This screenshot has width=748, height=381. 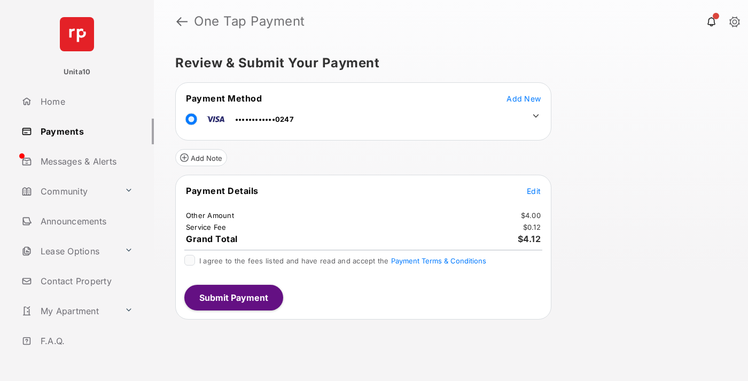 What do you see at coordinates (524, 98) in the screenshot?
I see `button: Add New` at bounding box center [524, 98].